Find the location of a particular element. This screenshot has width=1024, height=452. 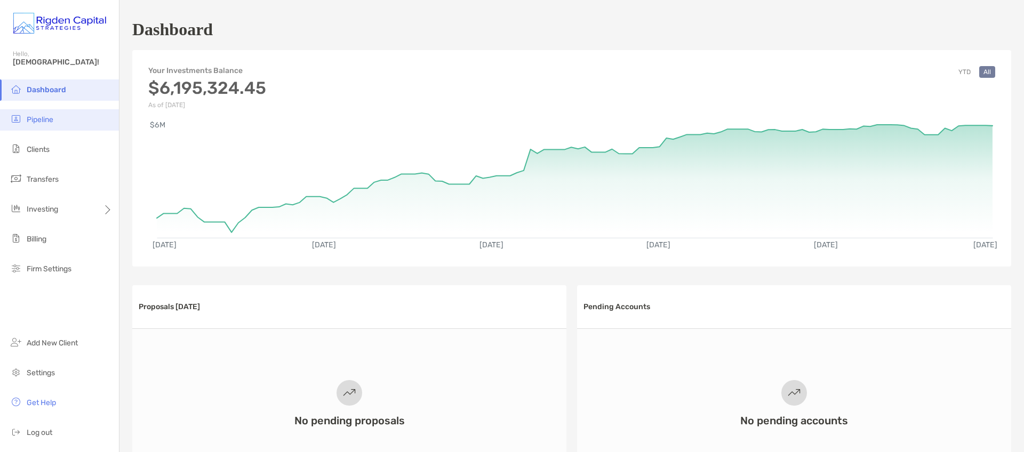

img: billing icon is located at coordinates (16, 238).